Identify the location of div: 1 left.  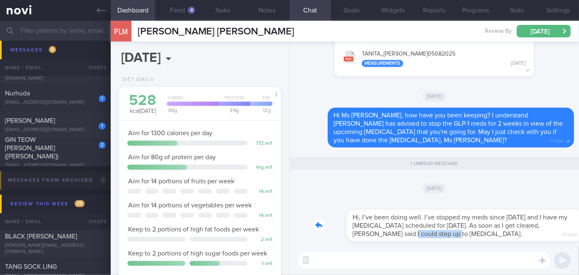
(262, 264).